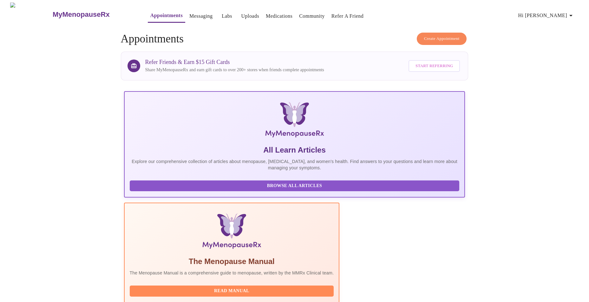 This screenshot has width=589, height=302. Describe the element at coordinates (231, 233) in the screenshot. I see `img: Menopause Manual` at that location.